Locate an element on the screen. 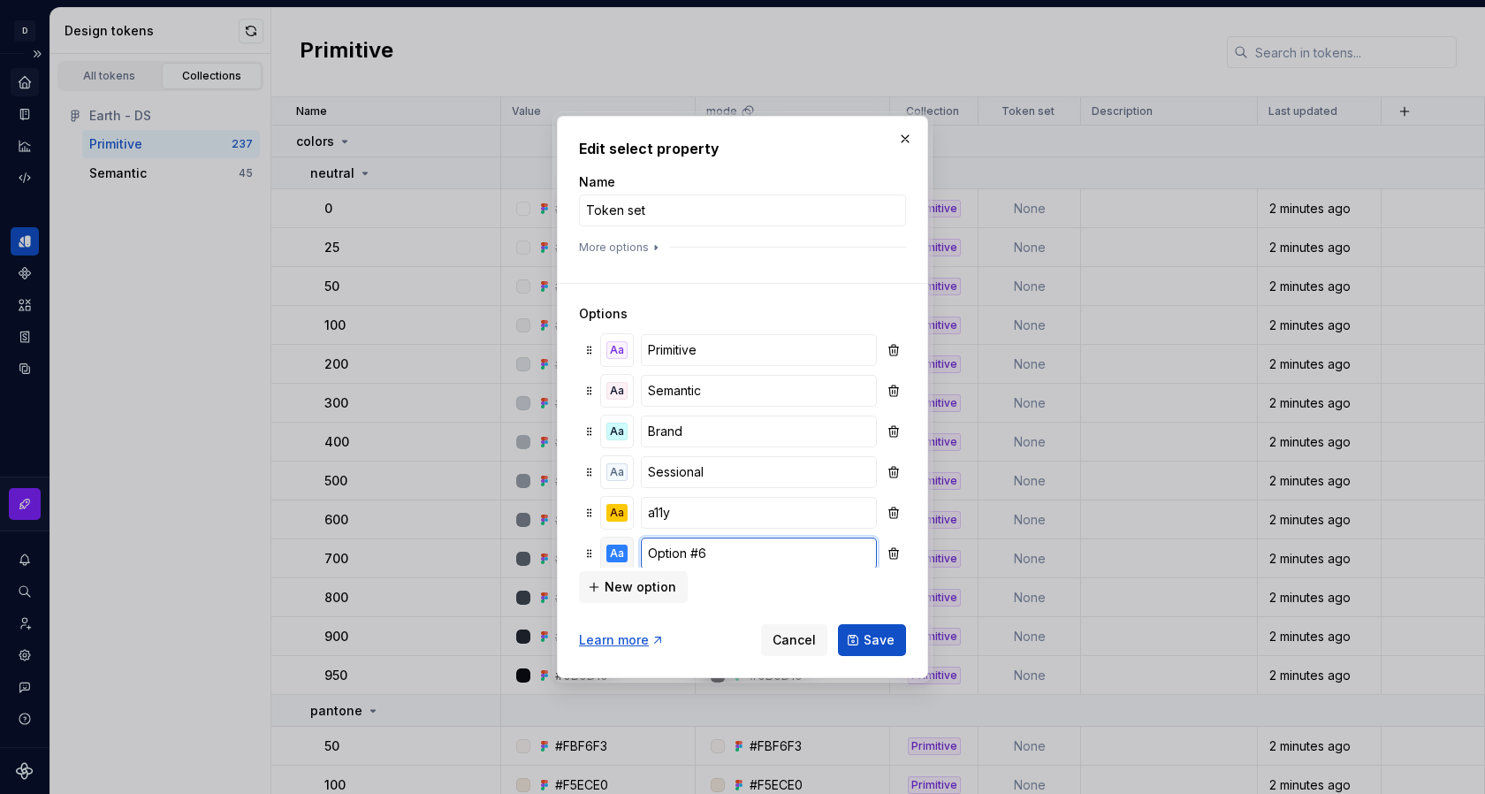  button: More options is located at coordinates (621, 248).